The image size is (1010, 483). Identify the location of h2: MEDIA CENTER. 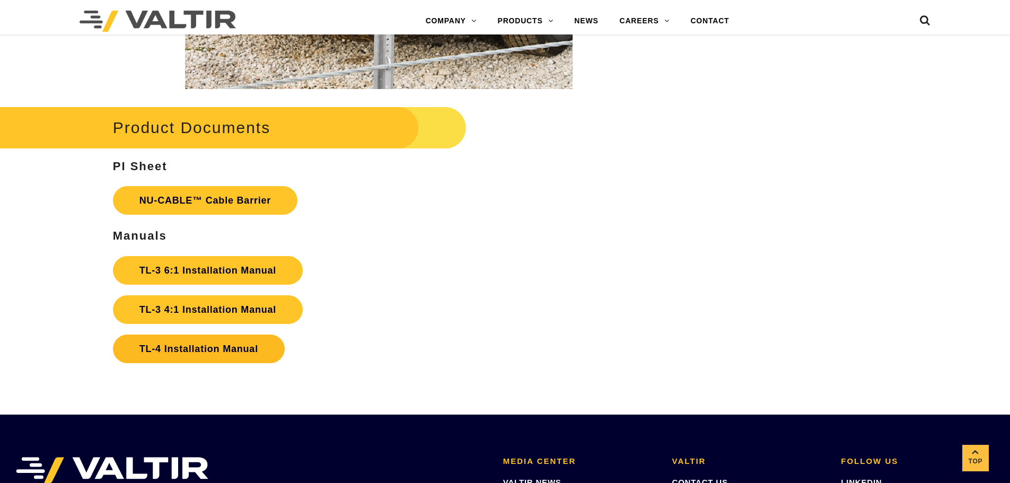
(579, 461).